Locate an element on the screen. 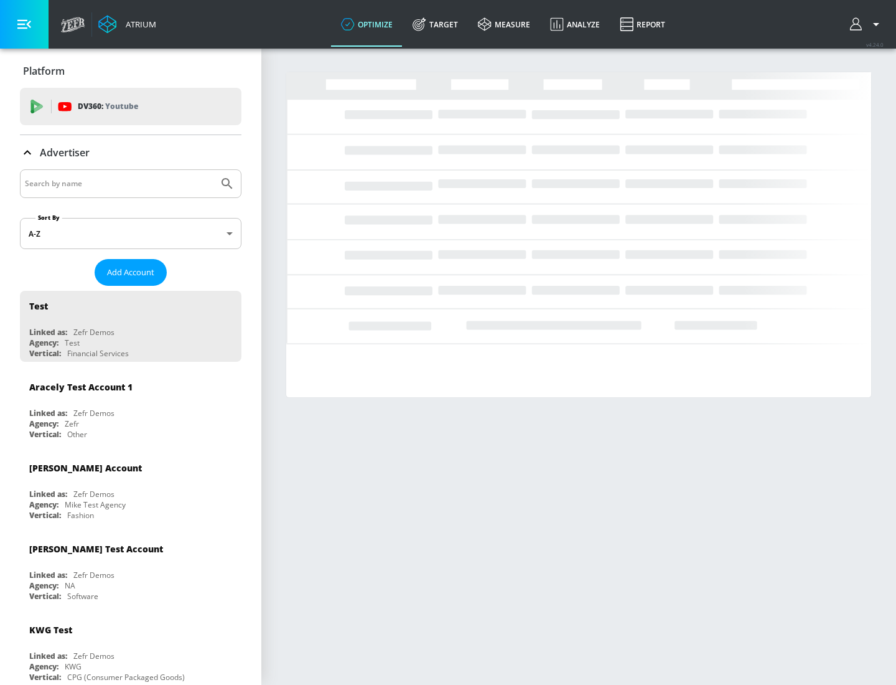  div: Aracely Test Account 1 is located at coordinates (81, 386).